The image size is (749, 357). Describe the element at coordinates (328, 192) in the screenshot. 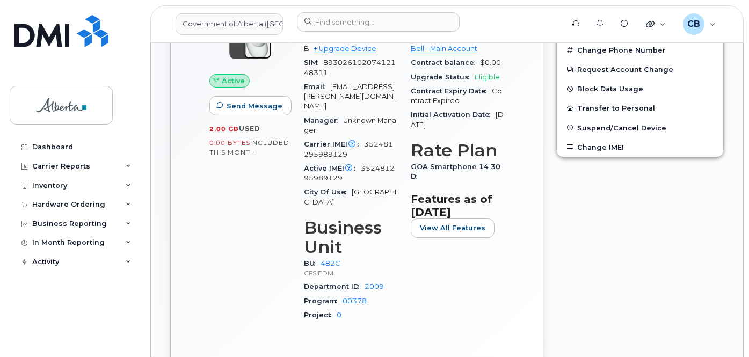

I see `span: City Of Use` at that location.